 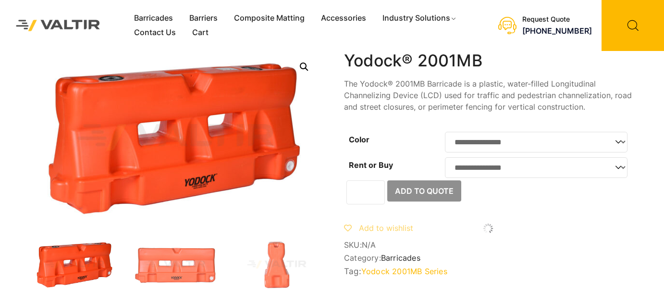 What do you see at coordinates (155, 33) in the screenshot?
I see `a: Contact Us` at bounding box center [155, 33].